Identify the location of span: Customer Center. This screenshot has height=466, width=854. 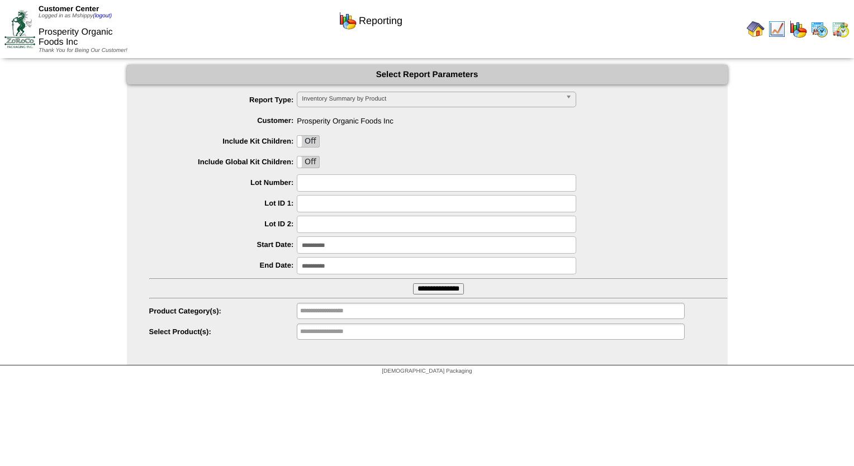
(69, 8).